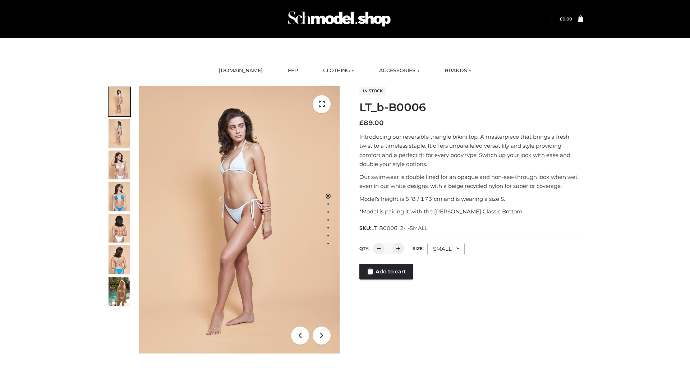  What do you see at coordinates (471, 151) in the screenshot?
I see `p: Introducing our reversible triangle bikini top. A masterpiece that brings a fresh twist to a time...` at bounding box center [471, 151].